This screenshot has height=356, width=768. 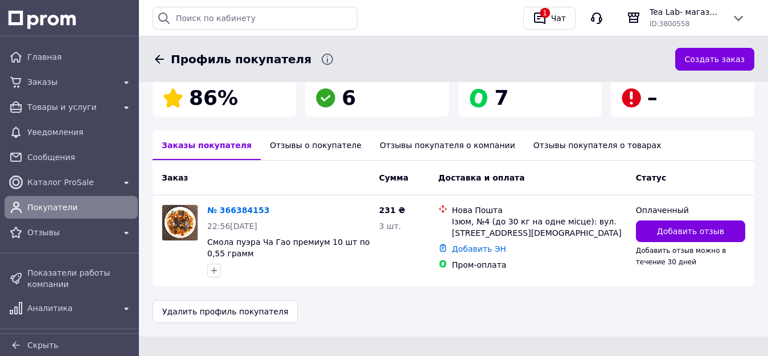 I want to click on span: Сообщения, so click(x=80, y=157).